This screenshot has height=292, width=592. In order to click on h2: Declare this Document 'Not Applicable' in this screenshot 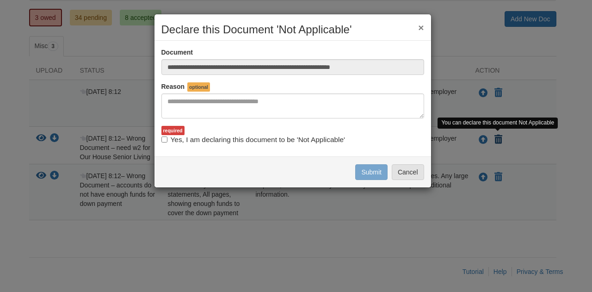, I will do `click(293, 30)`.